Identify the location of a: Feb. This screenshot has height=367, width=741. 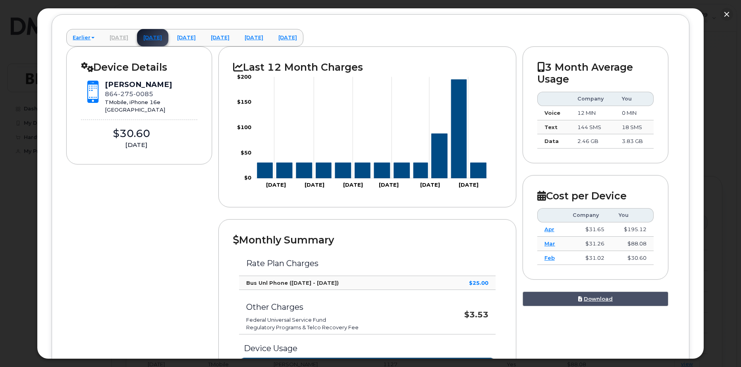
(550, 258).